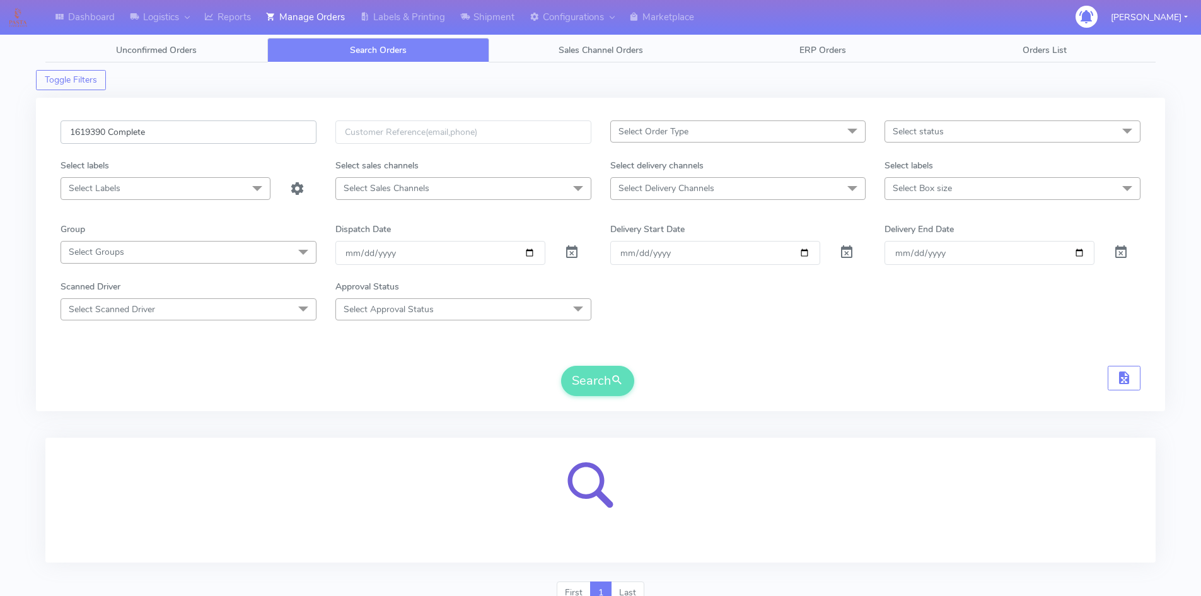 Image resolution: width=1201 pixels, height=596 pixels. What do you see at coordinates (95, 188) in the screenshot?
I see `span: Select Labels` at bounding box center [95, 188].